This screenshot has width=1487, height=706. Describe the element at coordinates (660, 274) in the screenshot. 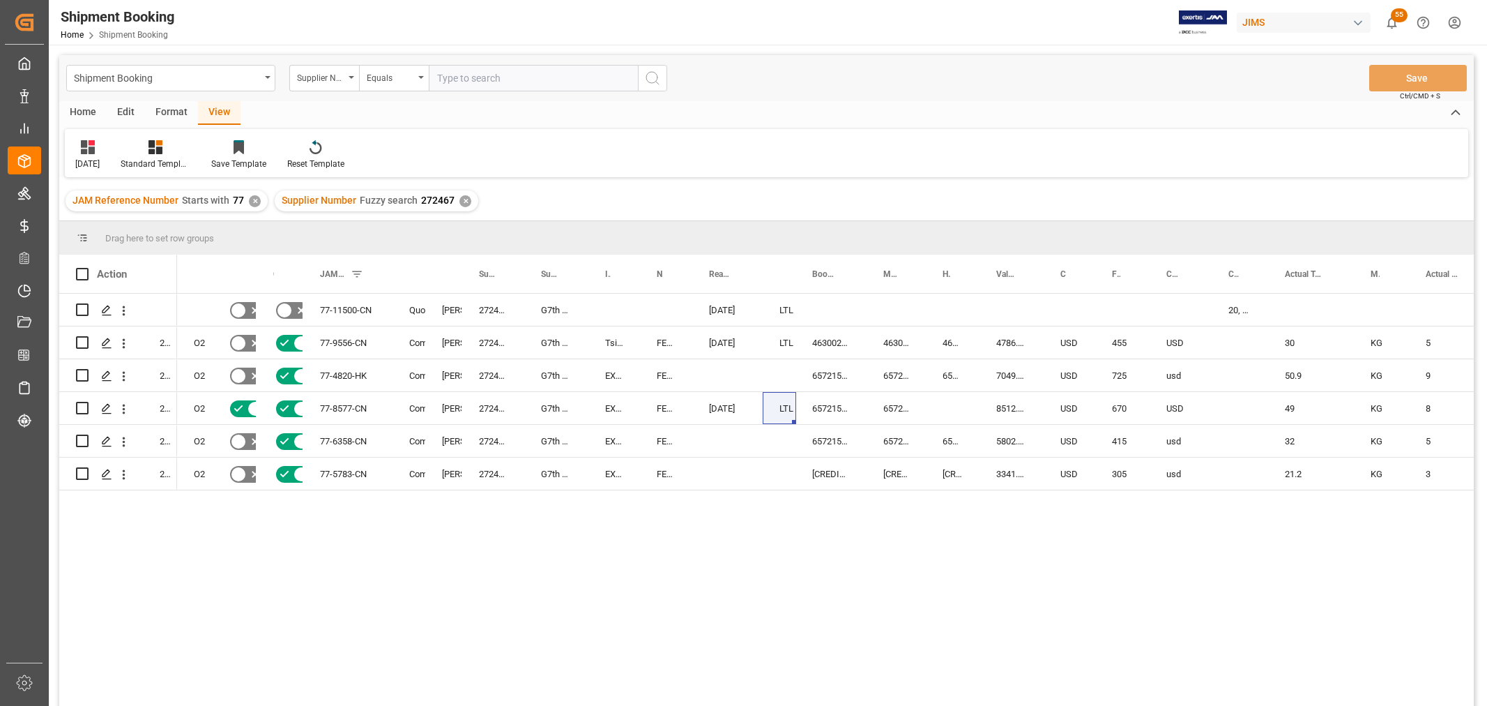

I see `span: Name of the Carrier/Forwarder` at that location.